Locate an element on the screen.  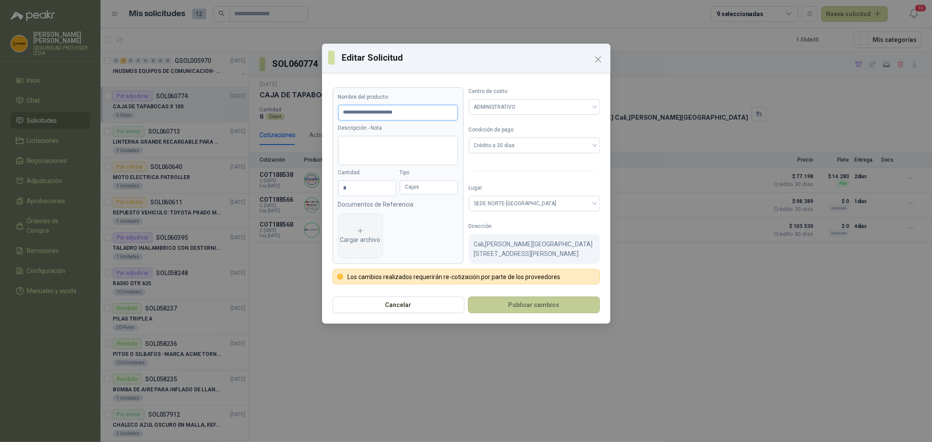
label: Cantidad is located at coordinates (367, 173).